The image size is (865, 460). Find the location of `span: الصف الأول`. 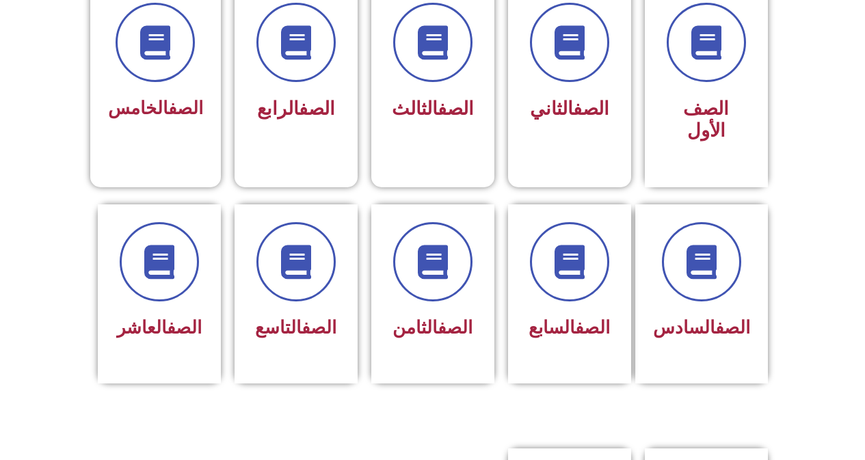

span: الصف الأول is located at coordinates (706, 120).